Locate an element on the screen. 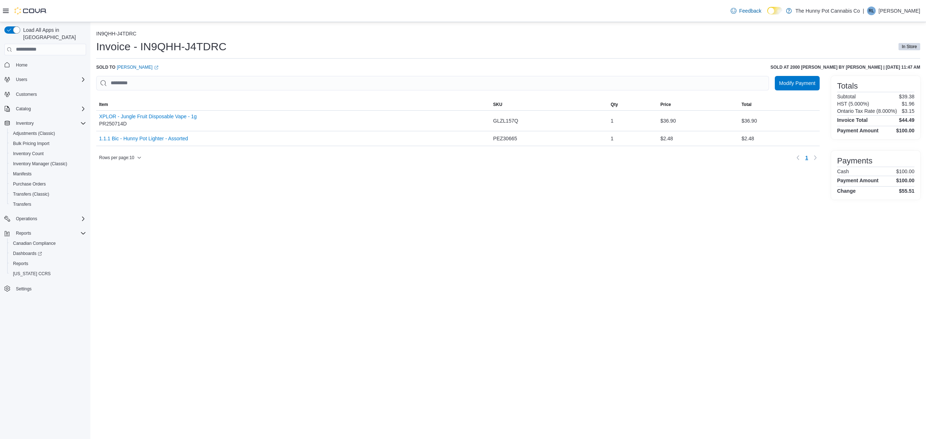 Image resolution: width=926 pixels, height=439 pixels. a: Canadian Compliance is located at coordinates (34, 244).